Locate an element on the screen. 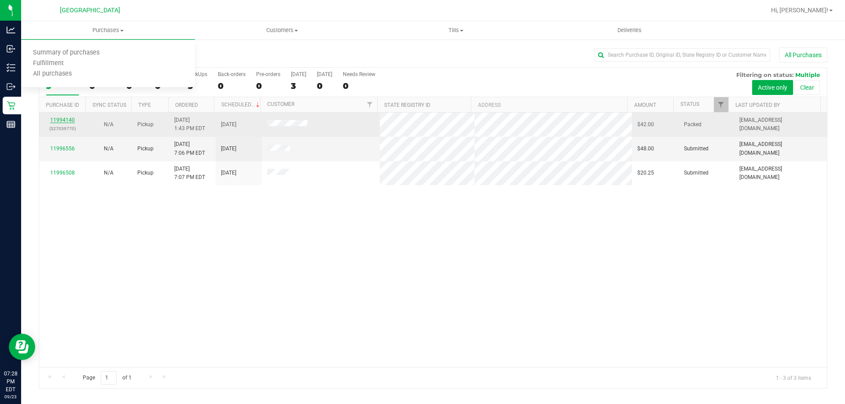  p: 07:28 PM EDT is located at coordinates (11, 382).